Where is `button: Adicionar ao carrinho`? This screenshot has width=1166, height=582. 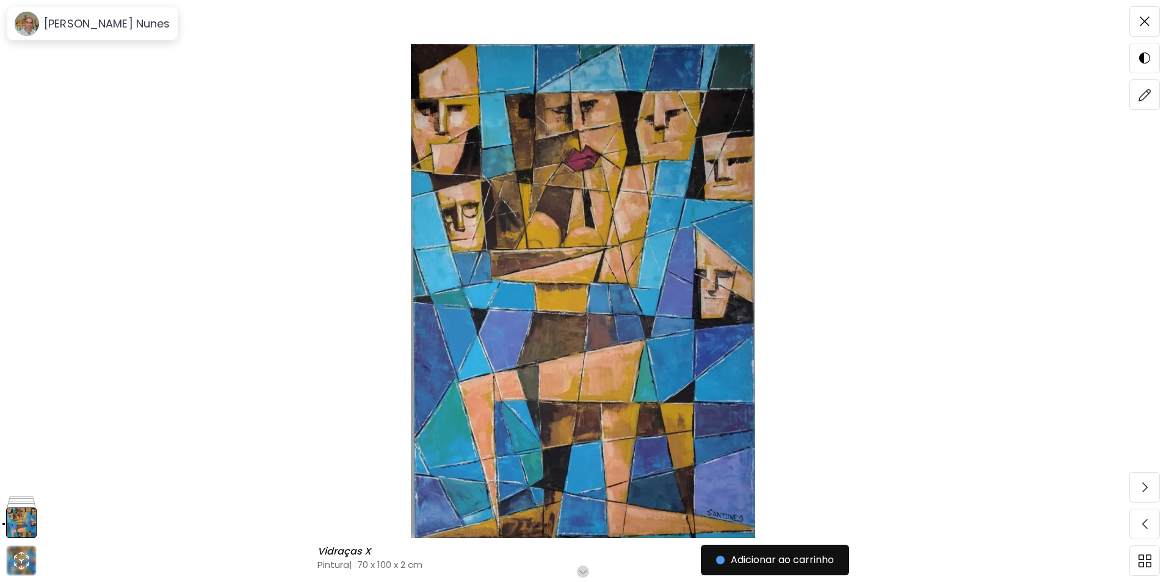 button: Adicionar ao carrinho is located at coordinates (774, 560).